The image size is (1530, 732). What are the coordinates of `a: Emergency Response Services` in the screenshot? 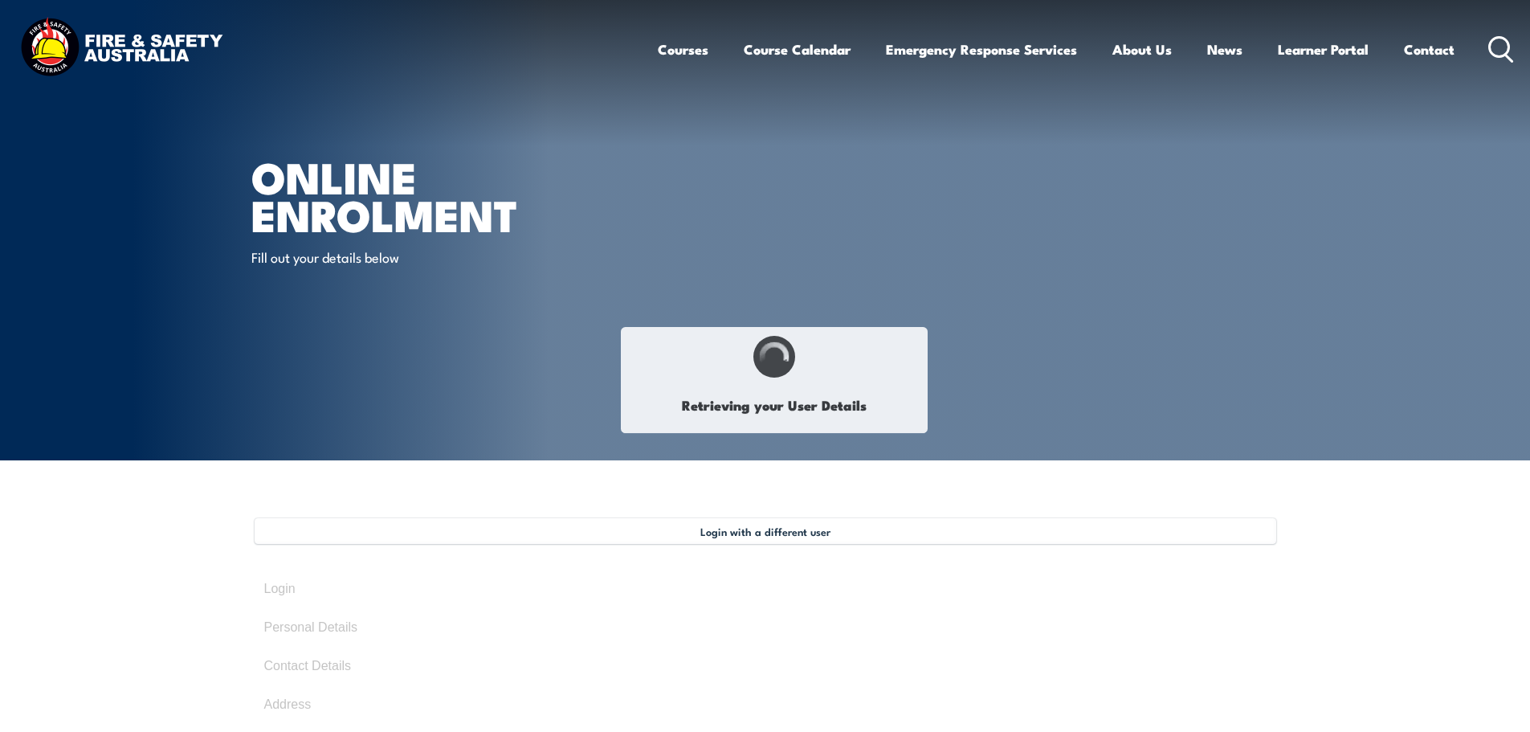 It's located at (982, 49).